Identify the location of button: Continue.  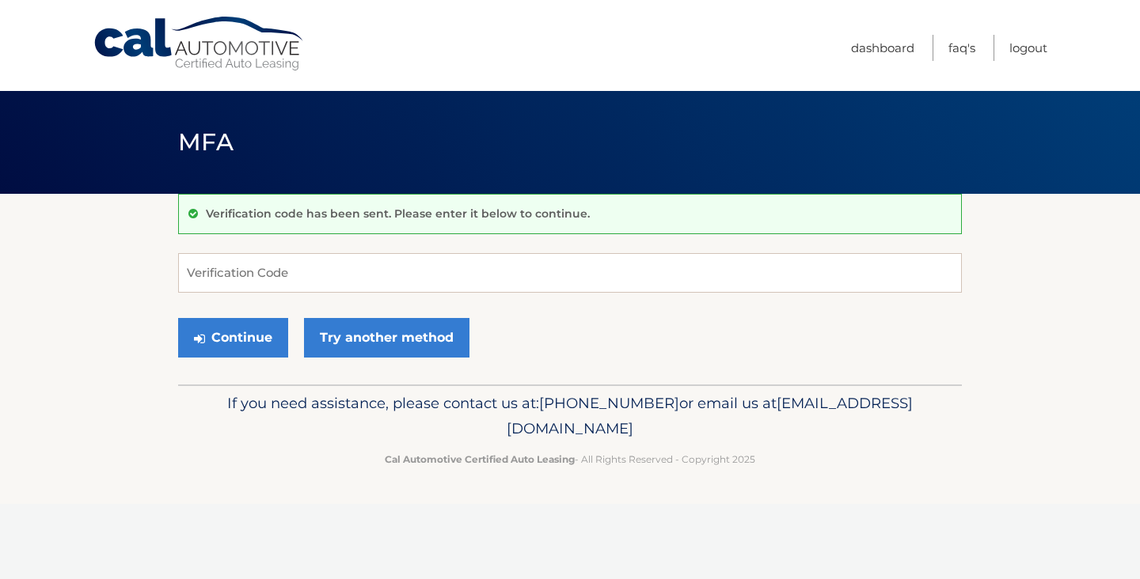
(233, 338).